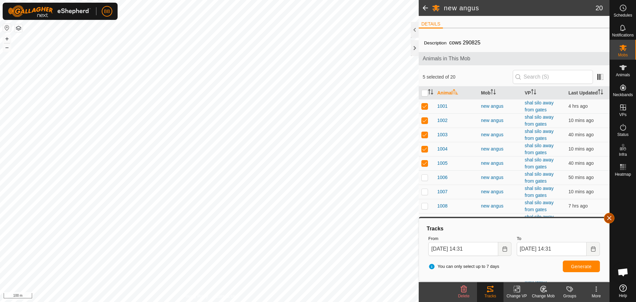  I want to click on th: VP, so click(544, 93).